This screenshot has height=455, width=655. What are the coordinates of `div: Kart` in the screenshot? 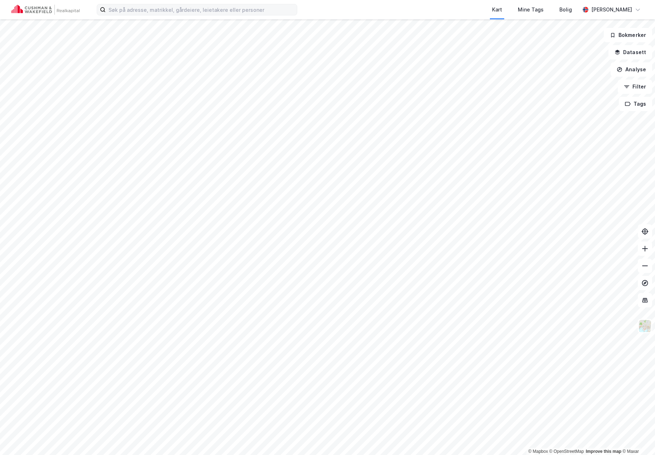 It's located at (497, 10).